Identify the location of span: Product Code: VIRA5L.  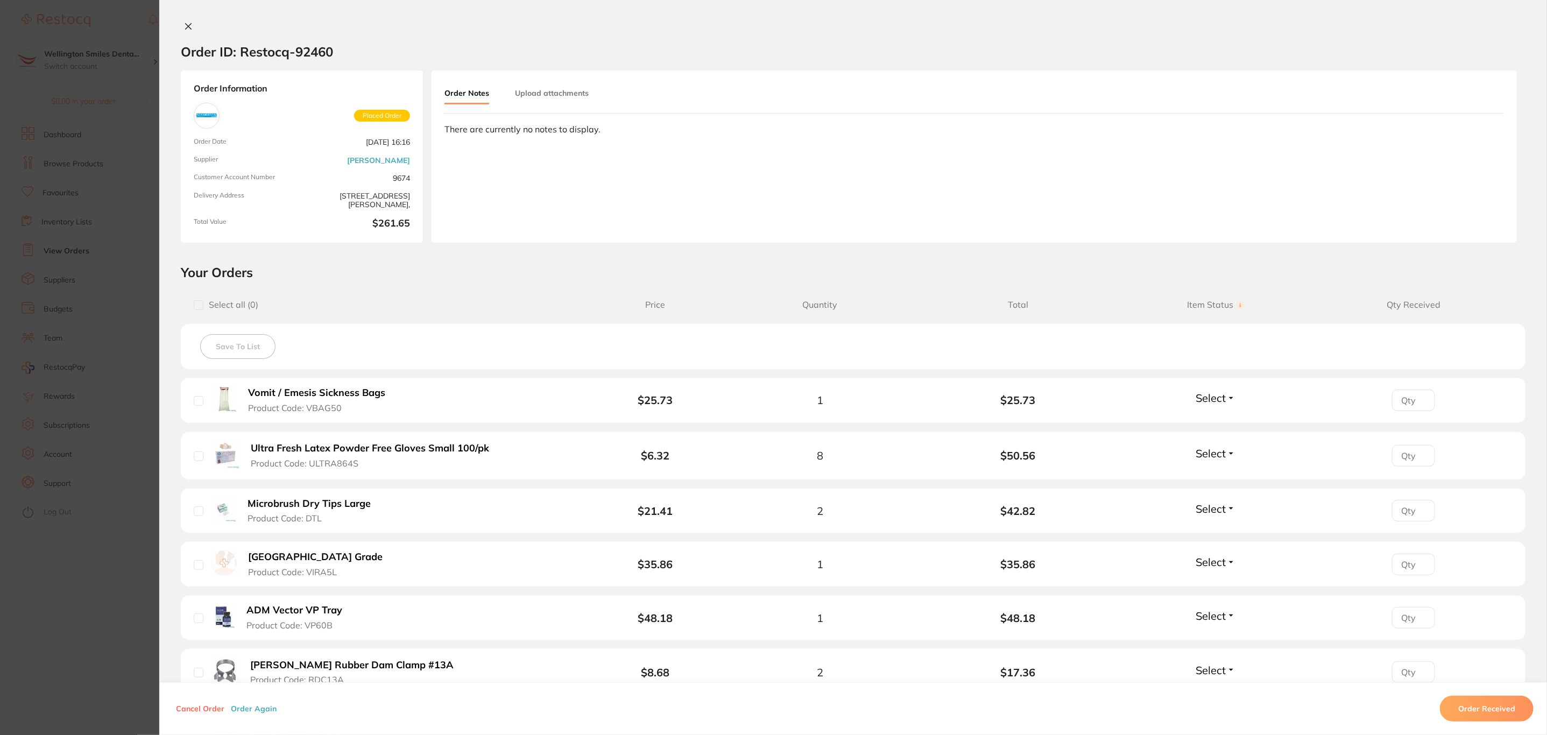
(292, 572).